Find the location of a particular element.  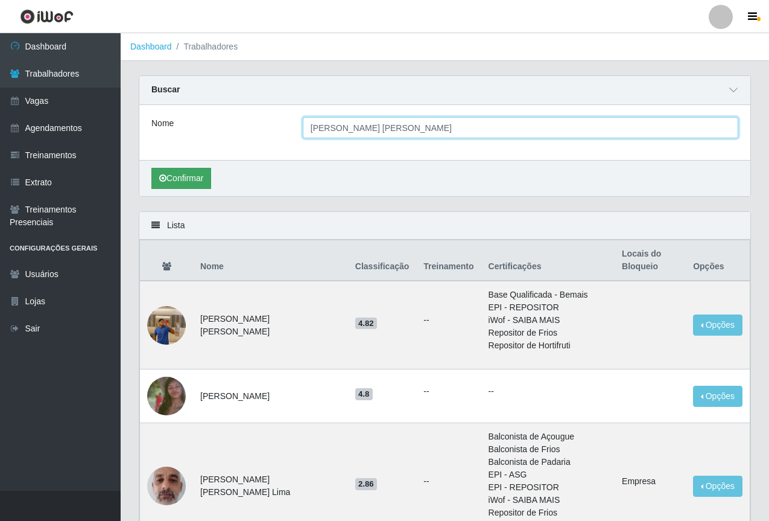

label: Nome is located at coordinates (162, 123).